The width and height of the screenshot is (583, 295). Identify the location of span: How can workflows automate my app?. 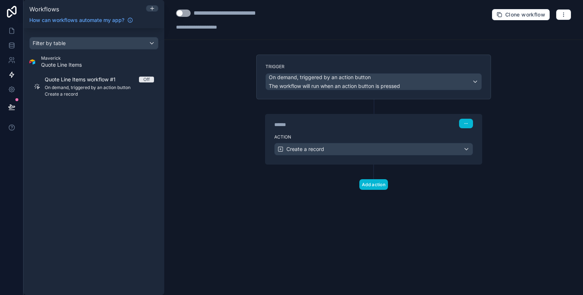
(77, 20).